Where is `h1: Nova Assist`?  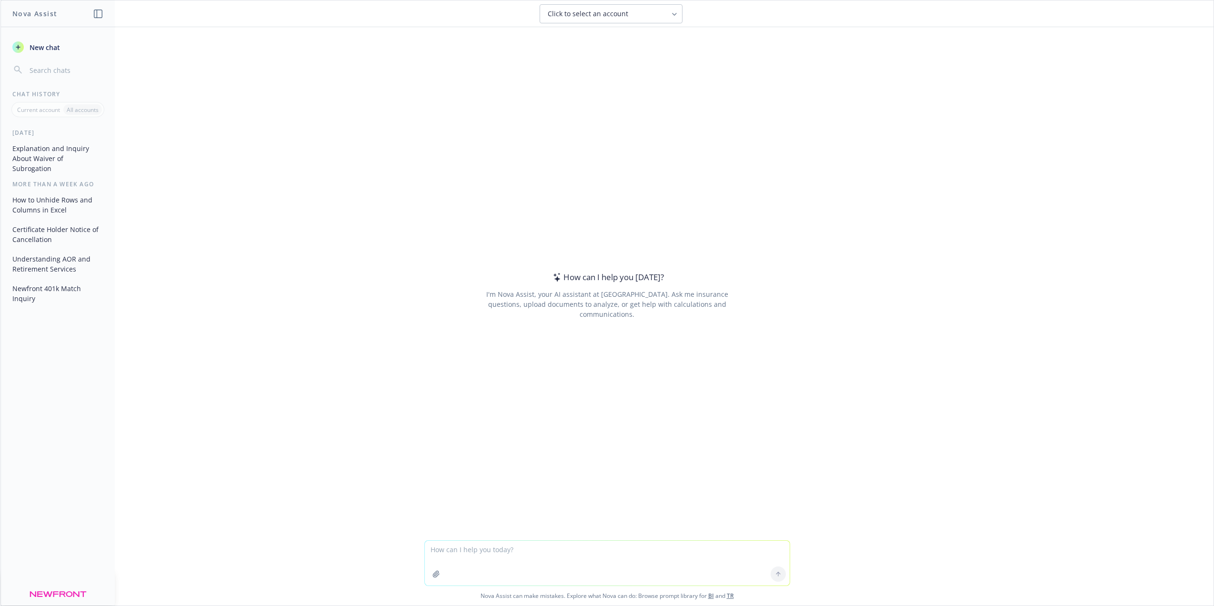
h1: Nova Assist is located at coordinates (35, 13).